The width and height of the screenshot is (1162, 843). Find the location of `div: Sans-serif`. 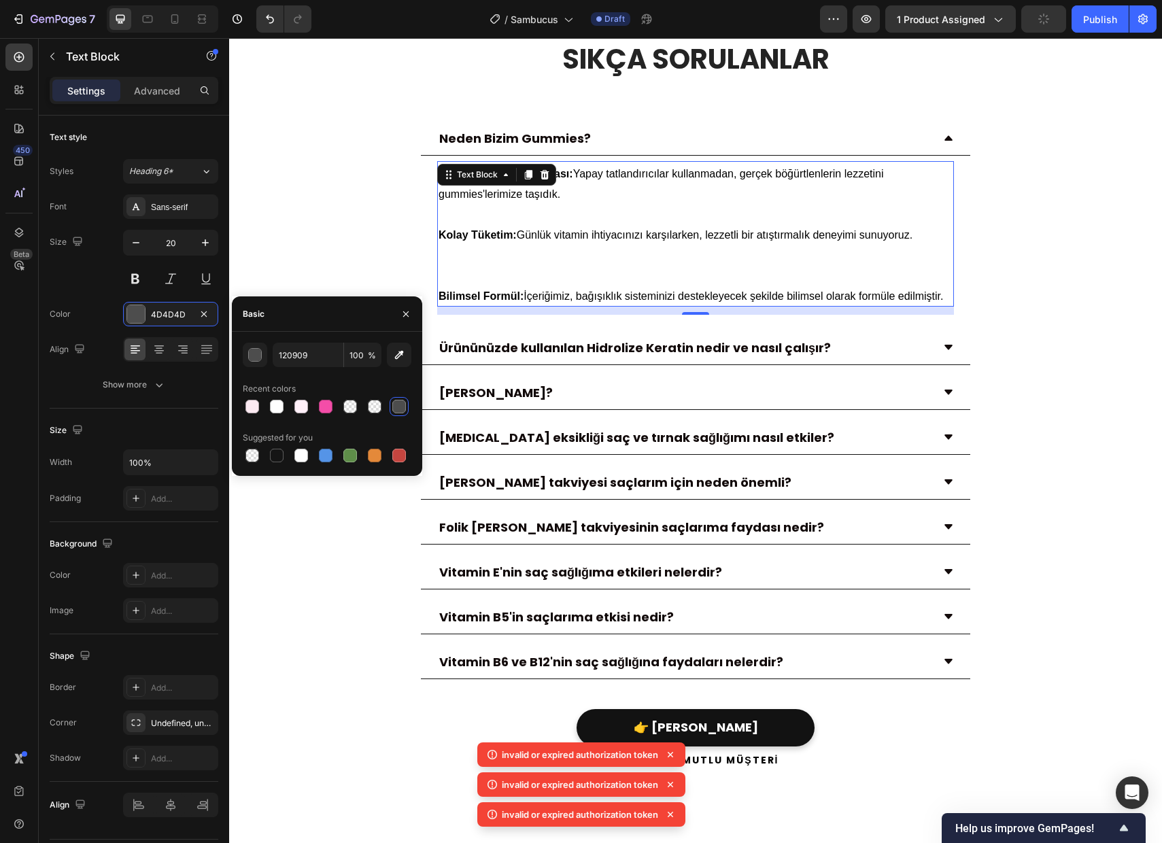

div: Sans-serif is located at coordinates (183, 207).